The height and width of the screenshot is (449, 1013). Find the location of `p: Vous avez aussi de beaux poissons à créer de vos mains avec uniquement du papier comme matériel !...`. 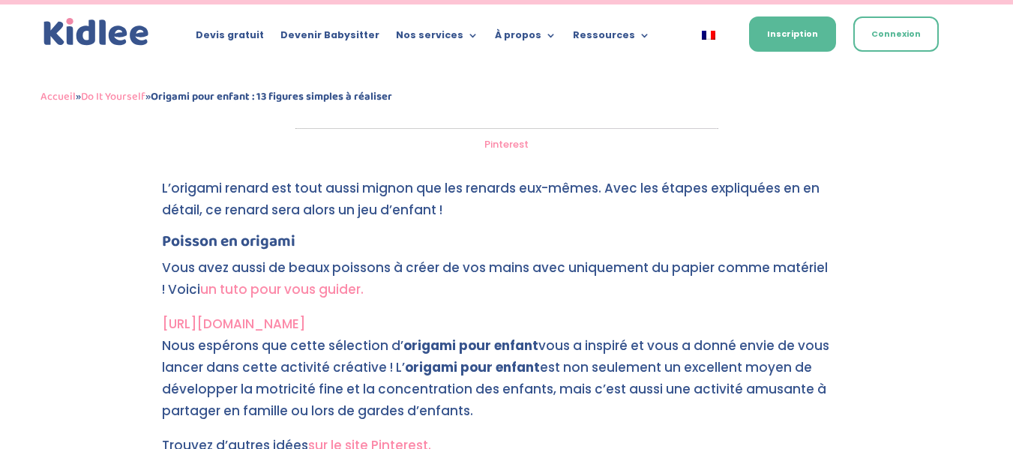

p: Vous avez aussi de beaux poissons à créer de vos mains avec uniquement du papier comme matériel !... is located at coordinates (507, 285).